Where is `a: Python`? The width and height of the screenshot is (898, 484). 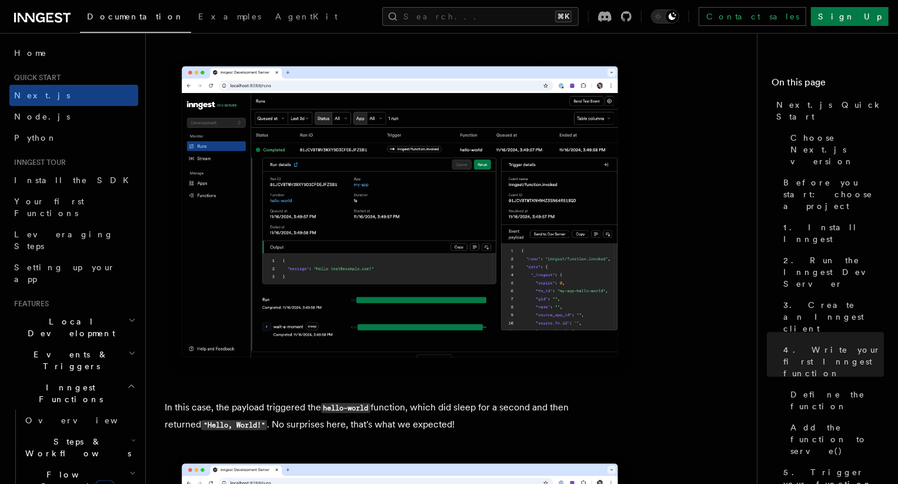
a: Python is located at coordinates (74, 138).